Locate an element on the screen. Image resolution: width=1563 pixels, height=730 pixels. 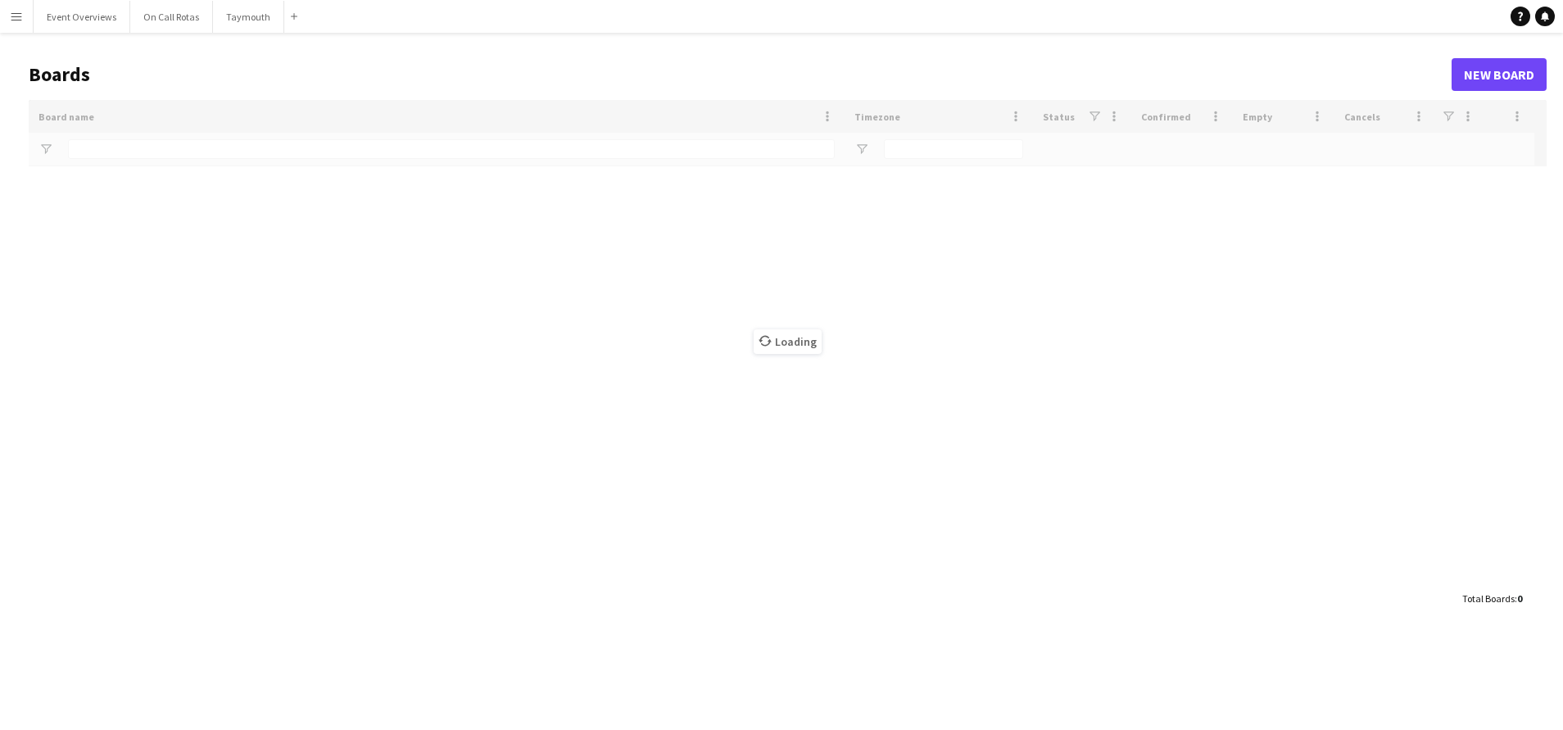
h1: Boards is located at coordinates (740, 75).